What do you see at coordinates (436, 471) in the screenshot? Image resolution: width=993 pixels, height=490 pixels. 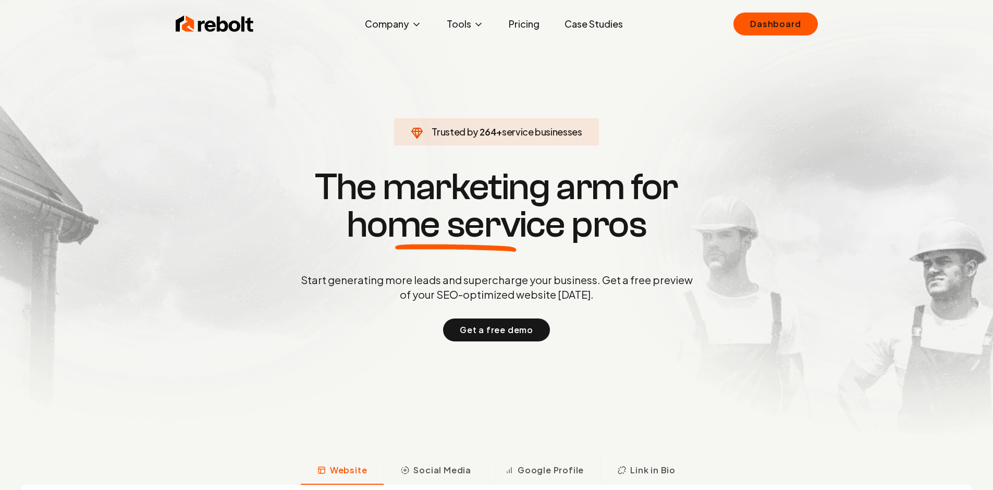 I see `button: Social Media` at bounding box center [436, 471].